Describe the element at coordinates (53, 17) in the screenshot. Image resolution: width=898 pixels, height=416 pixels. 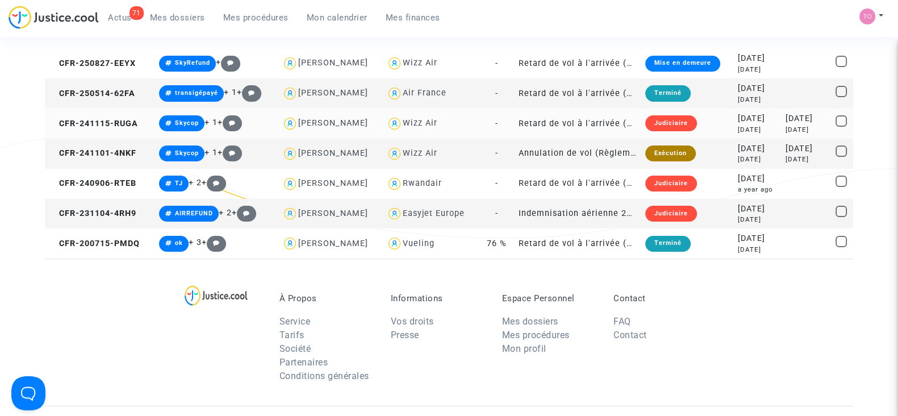
I see `img: jc-logo.svg` at that location.